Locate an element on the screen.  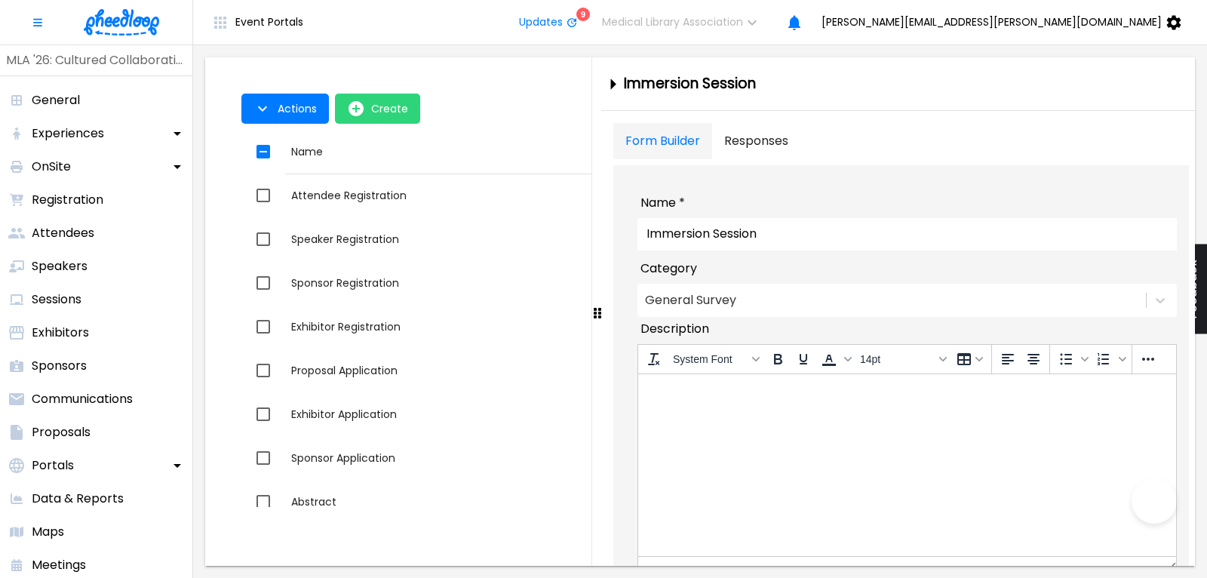
span: Name * is located at coordinates (662, 203).